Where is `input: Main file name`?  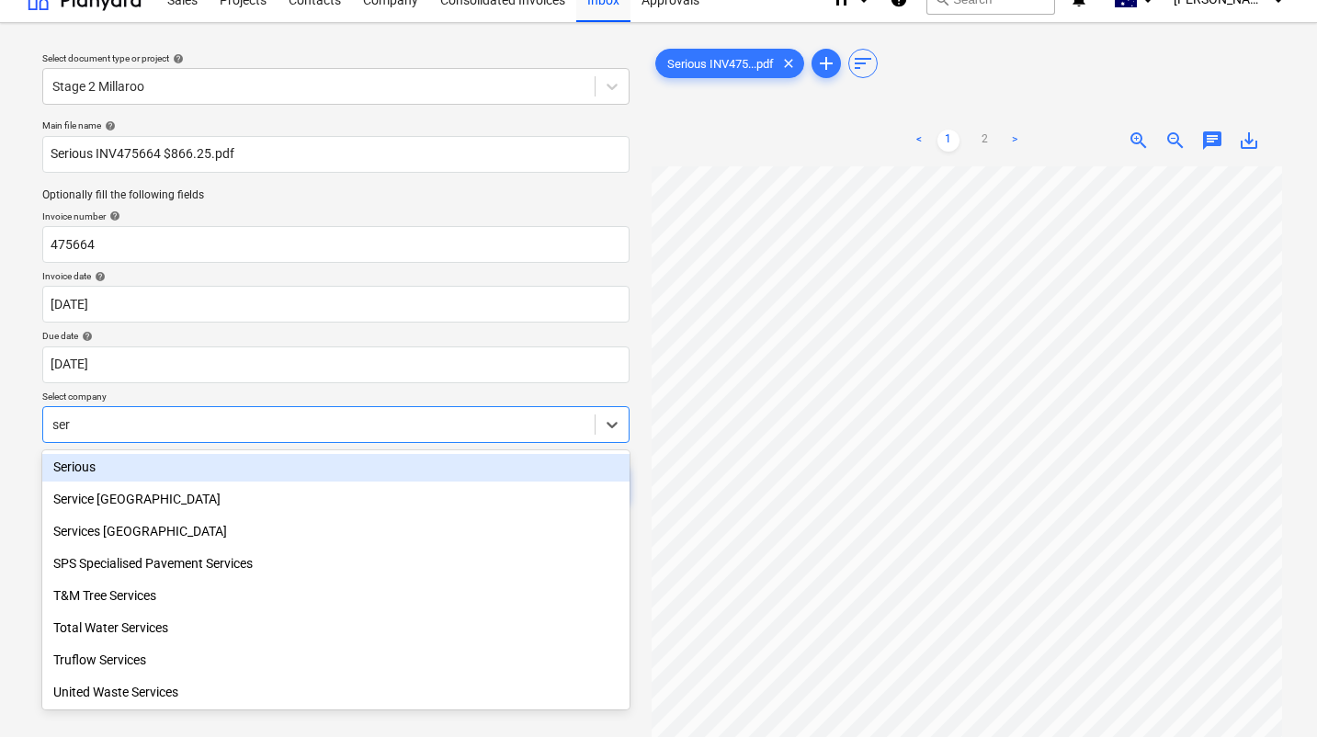 input: Main file name is located at coordinates (335, 154).